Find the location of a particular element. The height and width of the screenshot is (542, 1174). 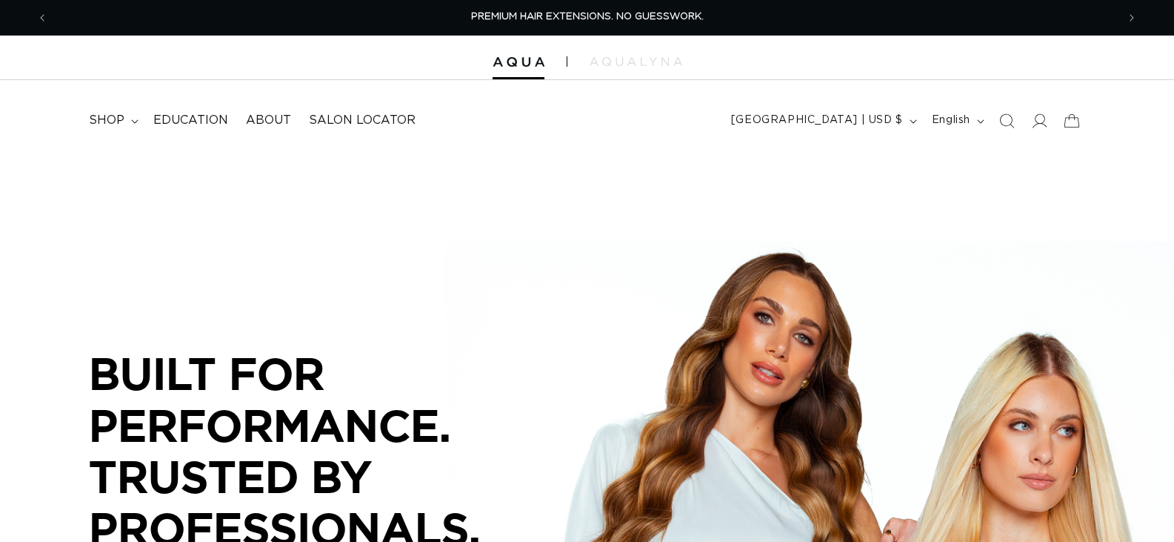

button: English is located at coordinates (956, 121).